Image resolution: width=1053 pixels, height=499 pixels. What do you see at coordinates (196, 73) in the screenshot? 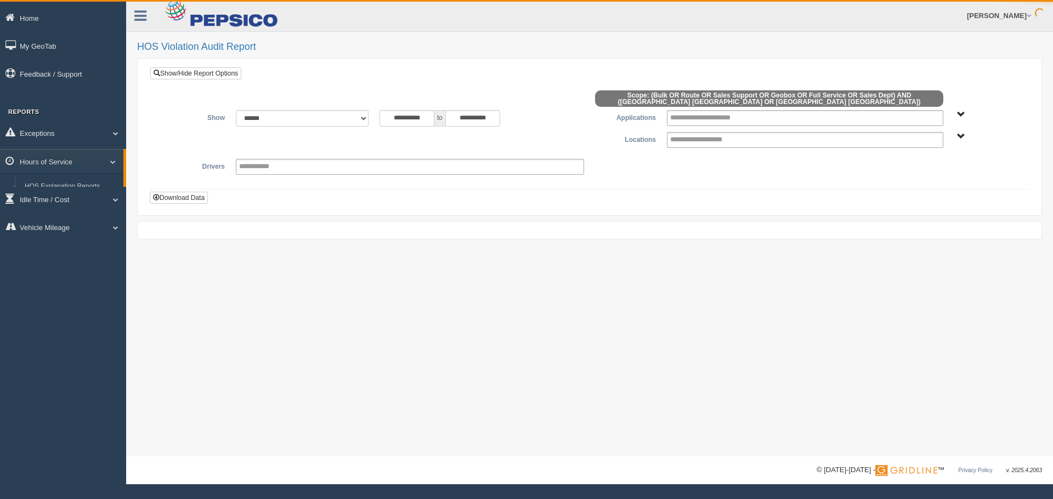
I see `a: Show/Hide Report Options` at bounding box center [196, 73].